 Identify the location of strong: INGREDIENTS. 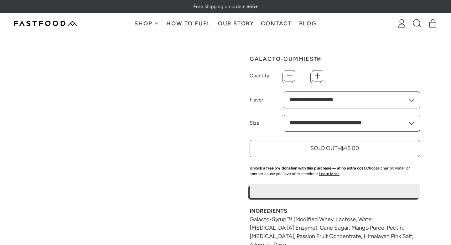
(269, 211).